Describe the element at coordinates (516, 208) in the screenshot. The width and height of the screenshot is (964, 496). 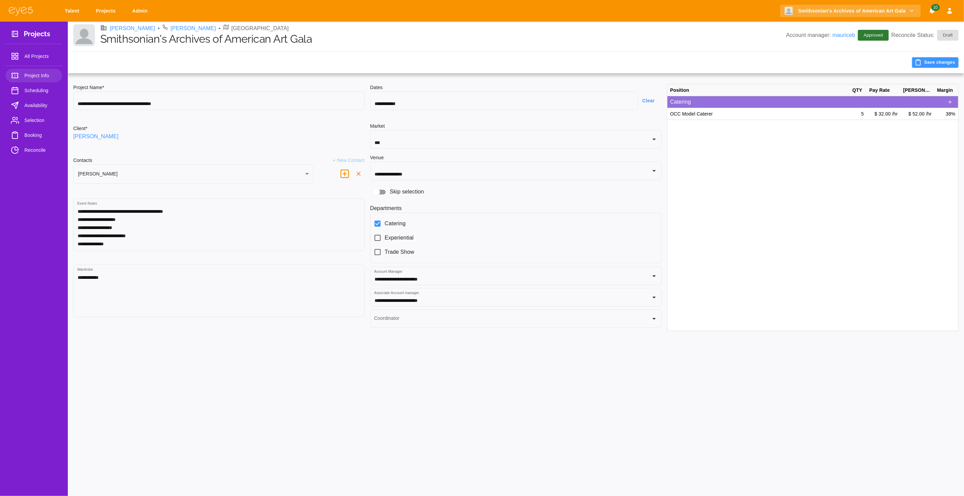
I see `h6: Departments` at that location.